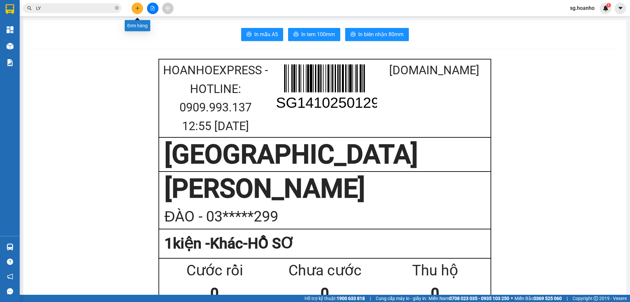 This screenshot has width=630, height=302. I want to click on span: Nhận:, so click(85, 9).